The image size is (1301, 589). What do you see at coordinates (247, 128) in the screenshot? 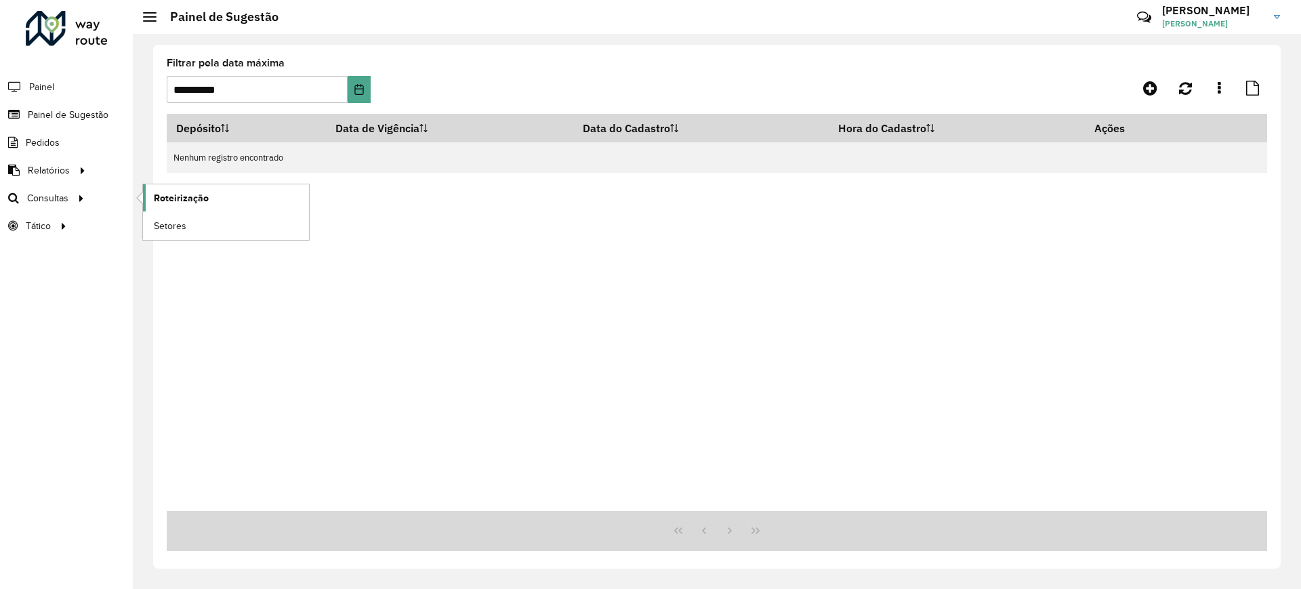
I see `th: Depósito` at bounding box center [247, 128].